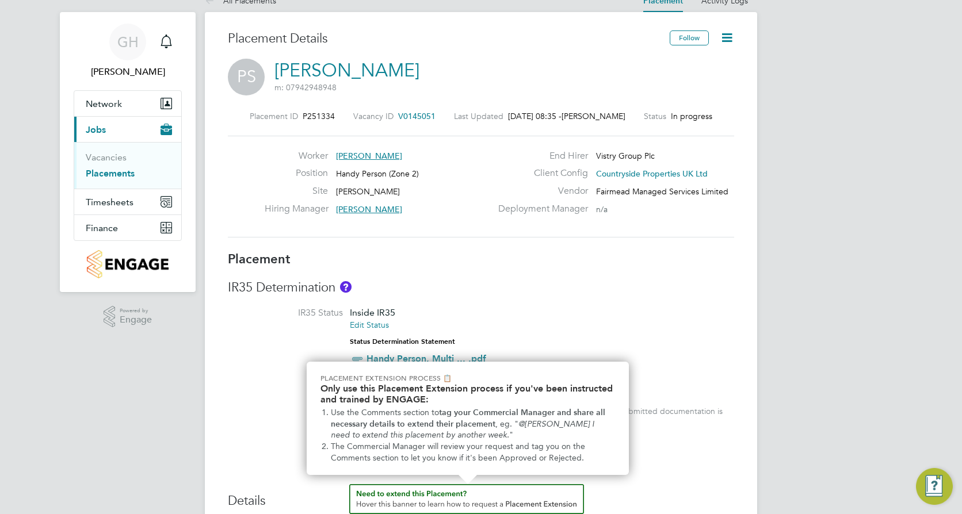  Describe the element at coordinates (128, 51) in the screenshot. I see `a: Go to account details` at that location.